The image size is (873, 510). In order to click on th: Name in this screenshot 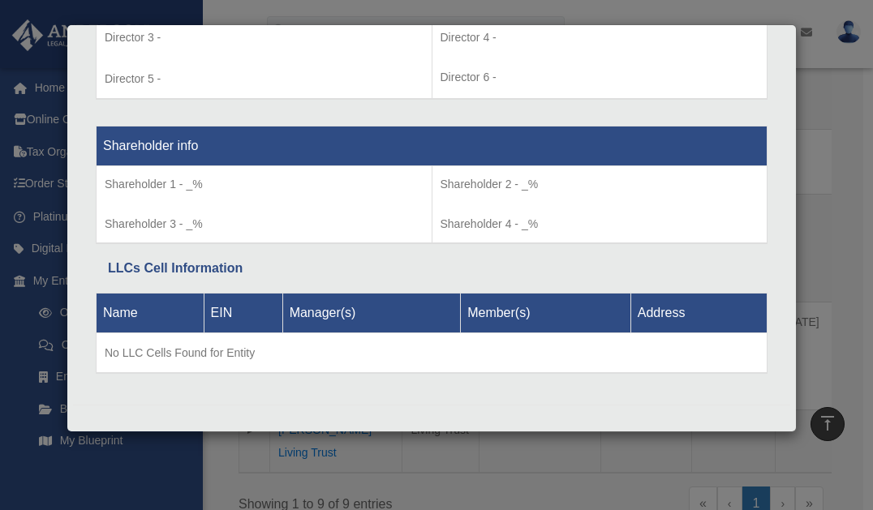, I will do `click(150, 312)`.